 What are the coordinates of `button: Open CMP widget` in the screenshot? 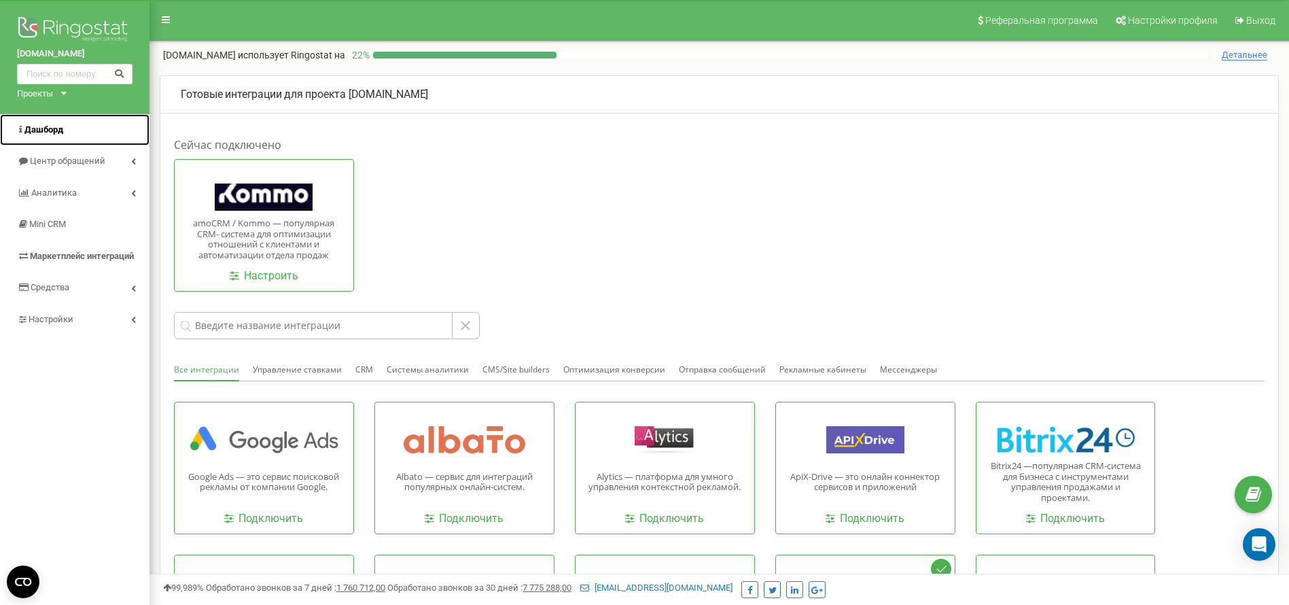 It's located at (23, 582).